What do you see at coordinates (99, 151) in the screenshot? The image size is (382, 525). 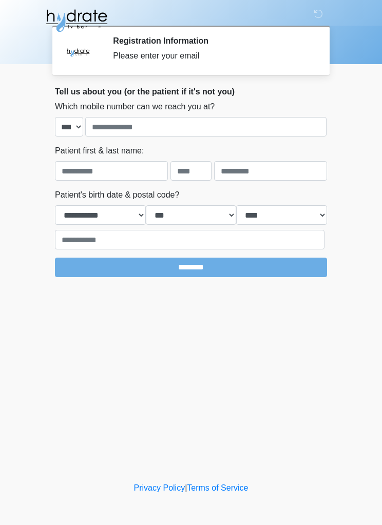 I see `label: Patient first & last name:` at bounding box center [99, 151].